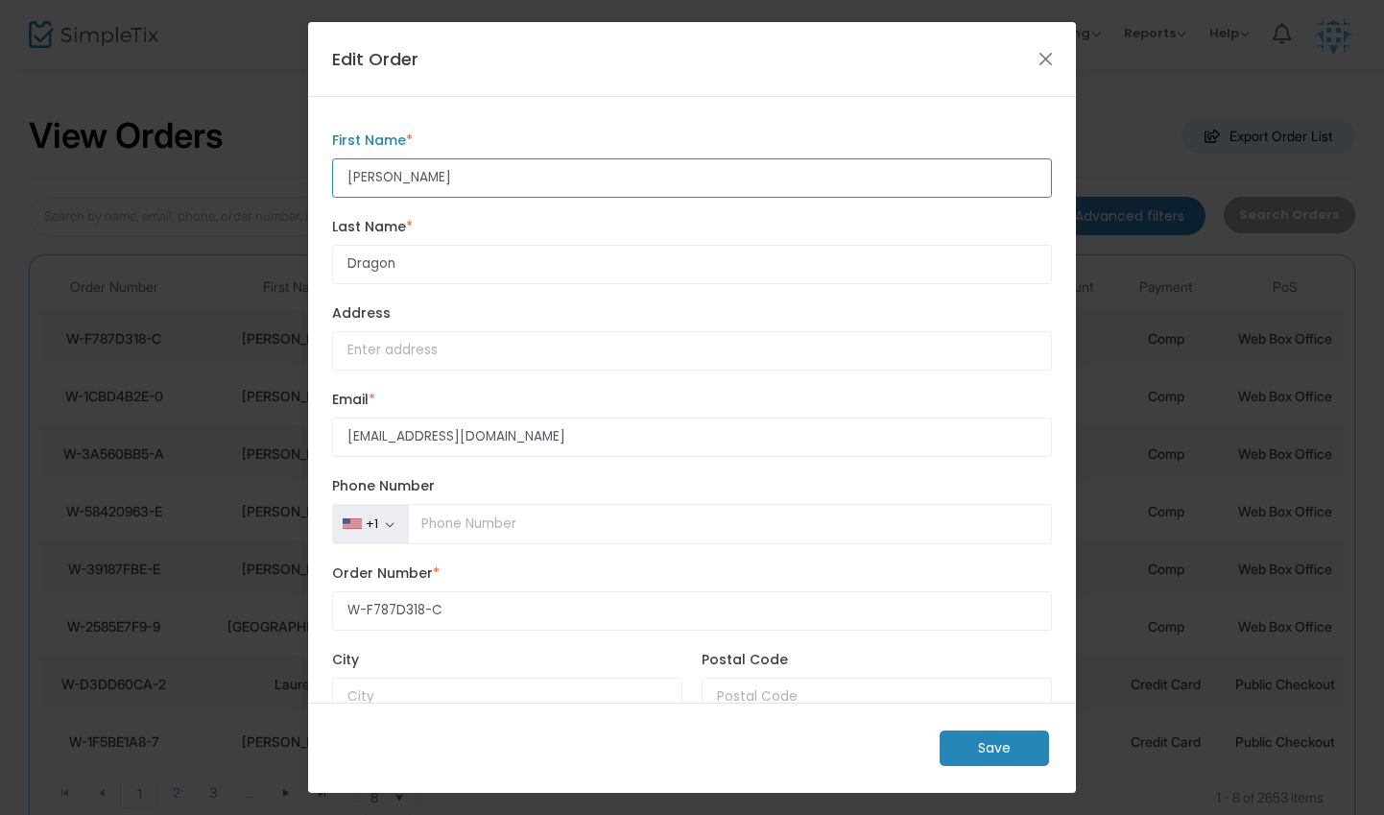 This screenshot has height=815, width=1384. I want to click on button: +1, so click(370, 524).